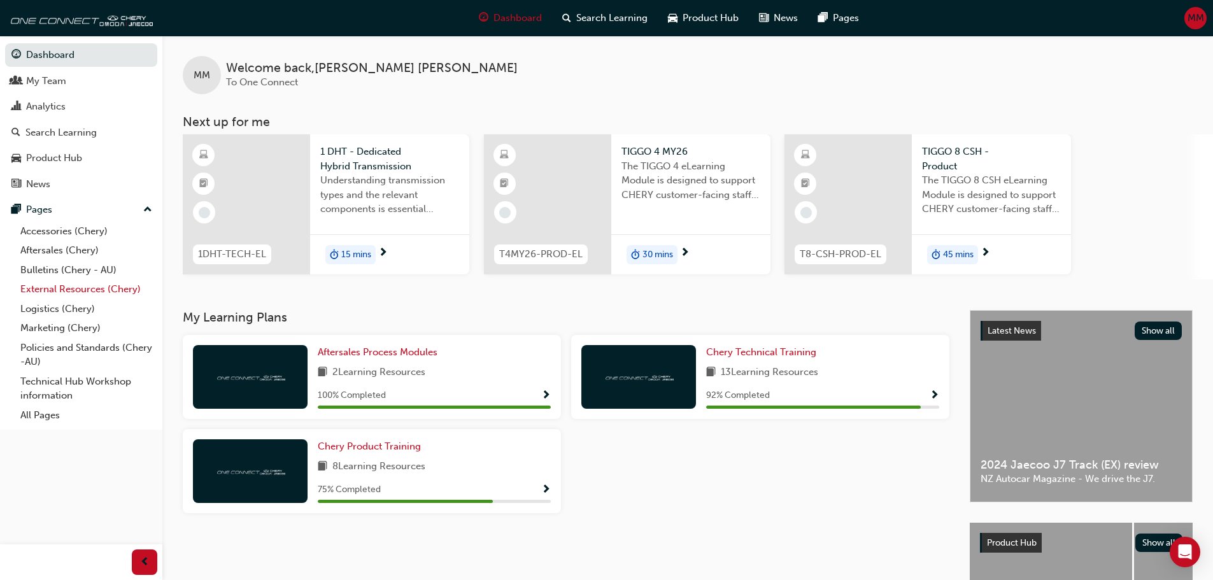 The width and height of the screenshot is (1213, 580). I want to click on h3: My Learning Plans, so click(566, 317).